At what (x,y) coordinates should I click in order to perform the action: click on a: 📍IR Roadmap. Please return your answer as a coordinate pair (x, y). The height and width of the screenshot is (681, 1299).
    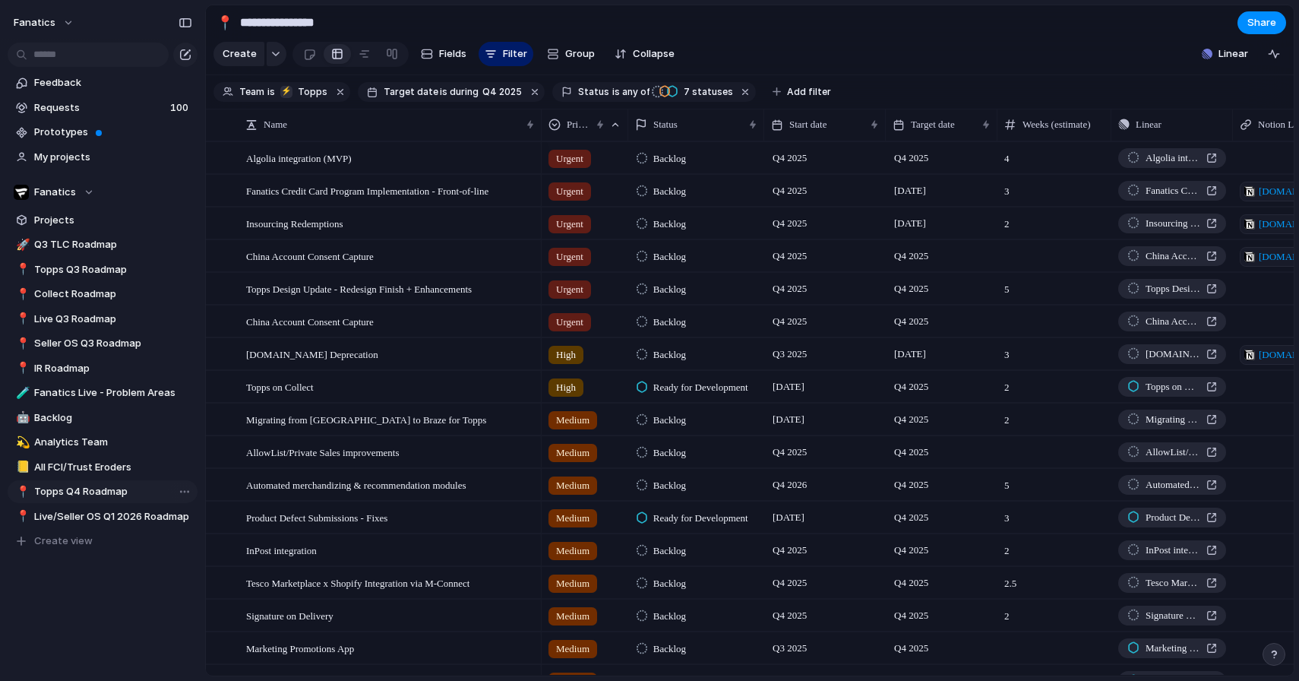
    Looking at the image, I should click on (103, 368).